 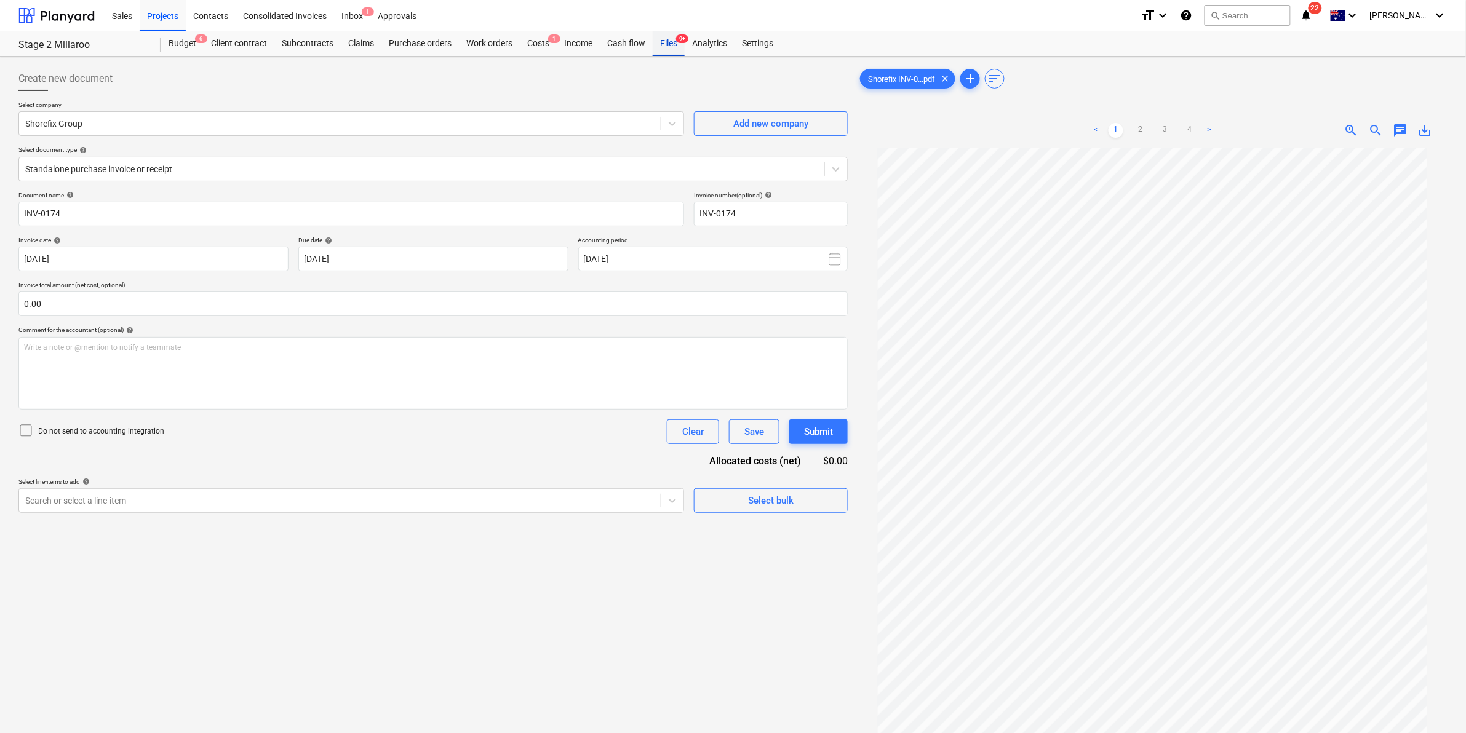 What do you see at coordinates (771, 195) in the screenshot?
I see `div: Invoice number (optional)` at bounding box center [771, 195].